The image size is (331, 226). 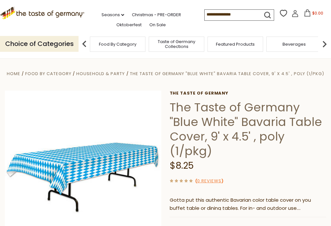 I want to click on p: Gotta put this authentic Bavarian color table cover on you buffet table or dining tables. For in-..., so click(x=248, y=204).